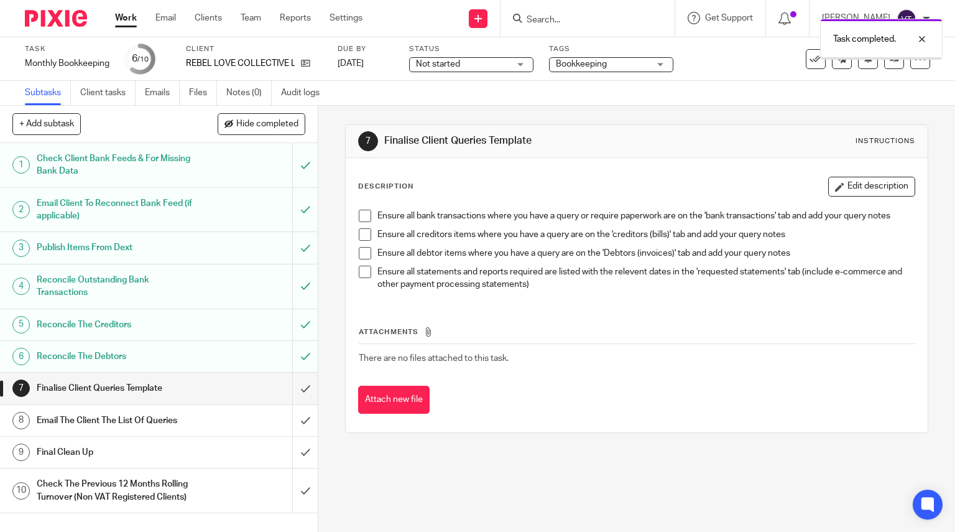  What do you see at coordinates (67, 63) in the screenshot?
I see `div: Monthly Bookkeeping` at bounding box center [67, 63].